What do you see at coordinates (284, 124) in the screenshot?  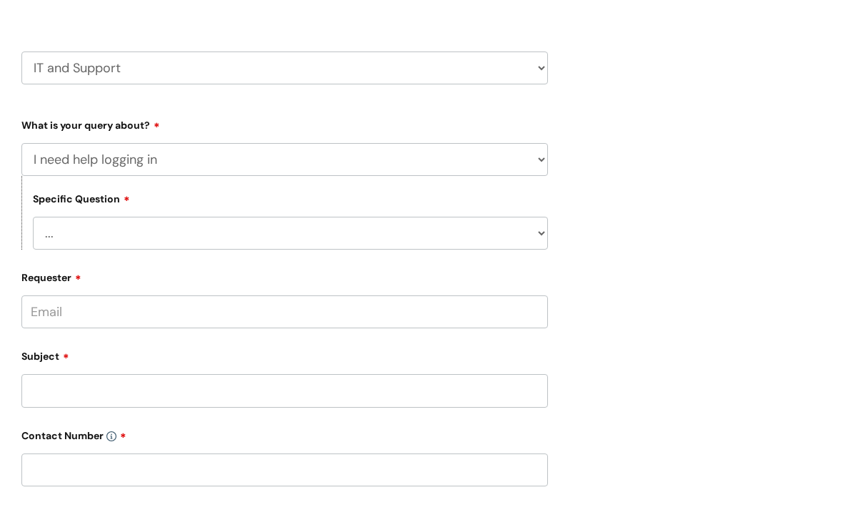 I see `label: What is your query about?` at bounding box center [284, 124].